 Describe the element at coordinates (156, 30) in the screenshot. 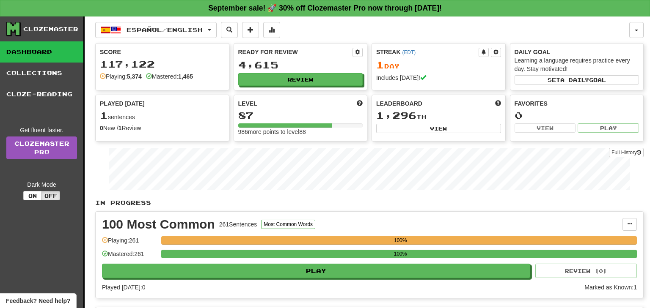

I see `button: Español/English` at that location.